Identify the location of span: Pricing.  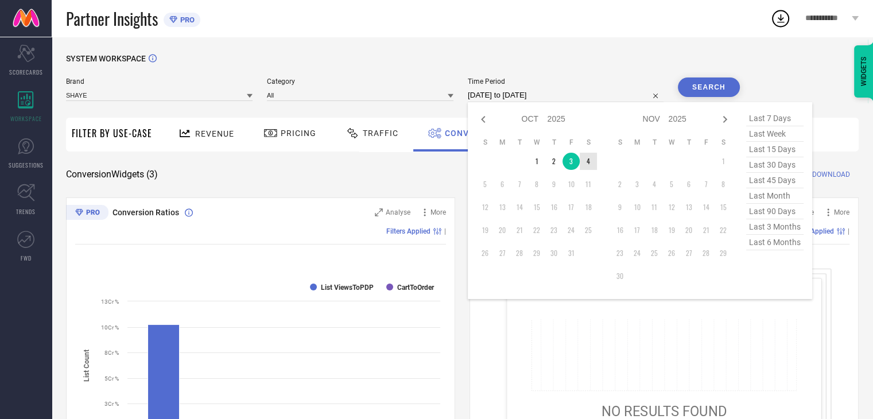
(298, 133).